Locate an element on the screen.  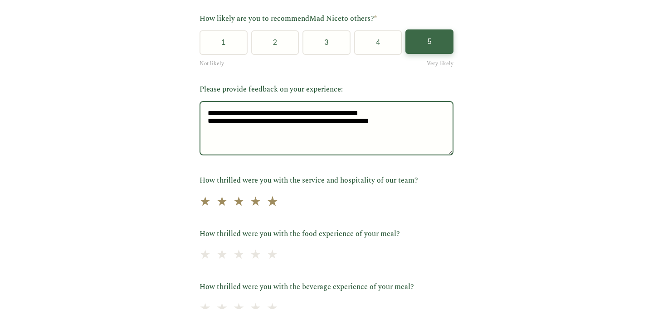
label: Please provide feedback on your experience: is located at coordinates (326, 90).